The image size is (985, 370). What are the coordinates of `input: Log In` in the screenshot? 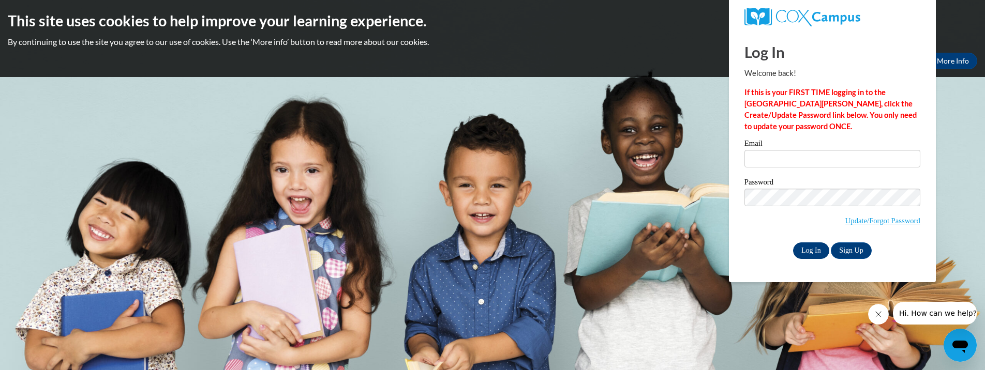 It's located at (811, 251).